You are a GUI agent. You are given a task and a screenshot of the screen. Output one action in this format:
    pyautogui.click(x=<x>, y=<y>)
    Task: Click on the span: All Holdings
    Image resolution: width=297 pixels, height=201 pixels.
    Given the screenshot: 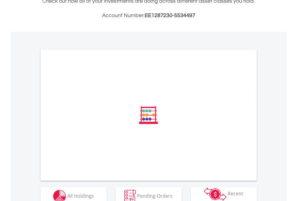 What is the action you would take?
    pyautogui.click(x=80, y=196)
    